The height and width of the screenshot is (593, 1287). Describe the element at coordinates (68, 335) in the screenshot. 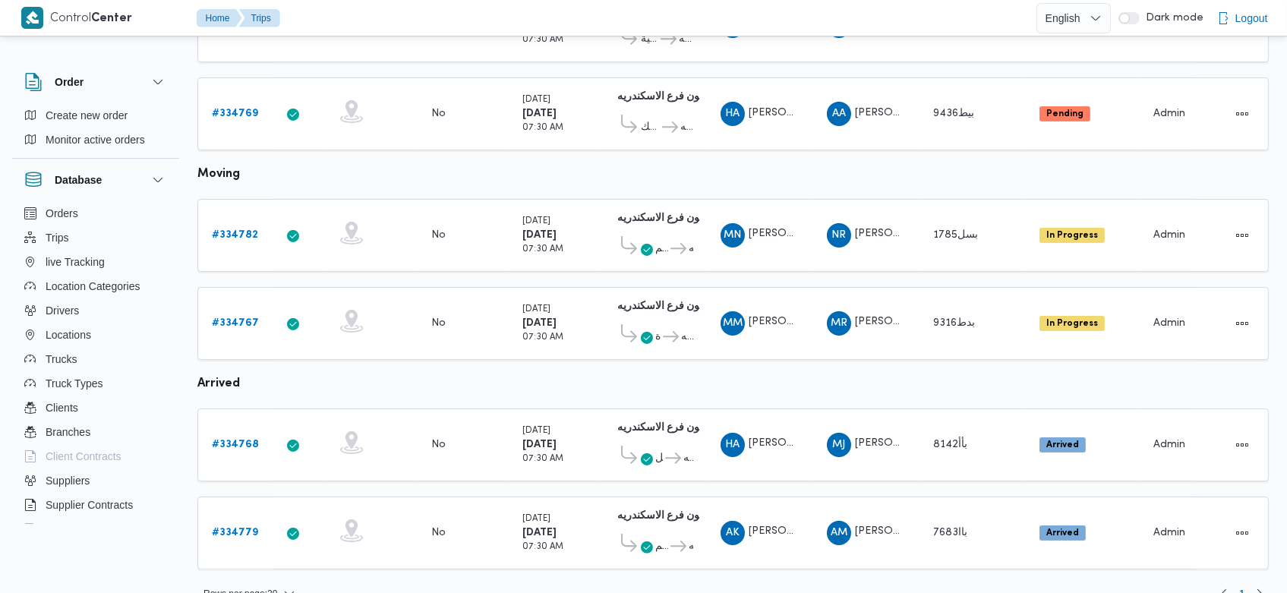

I see `span: Locations` at that location.